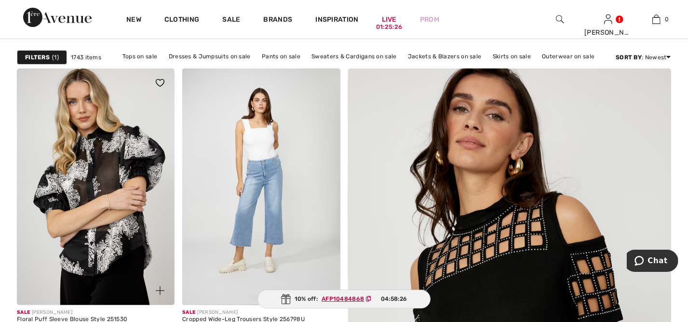  I want to click on img: heart_black_full.svg, so click(160, 83).